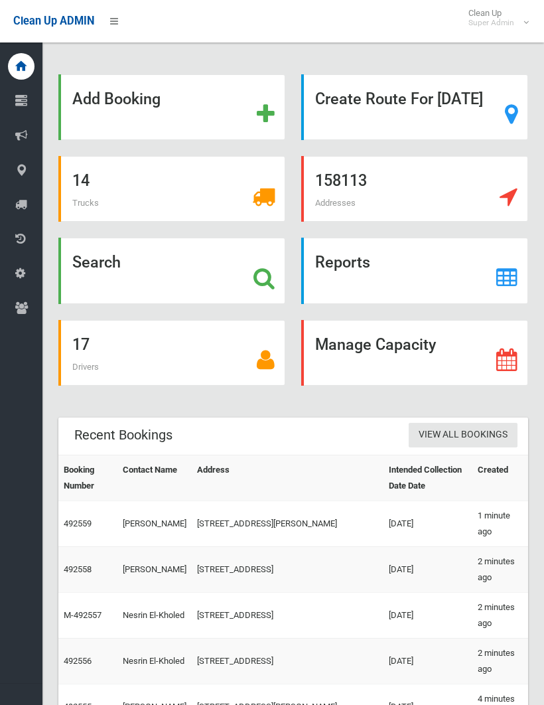  I want to click on a: Add Booking, so click(172, 107).